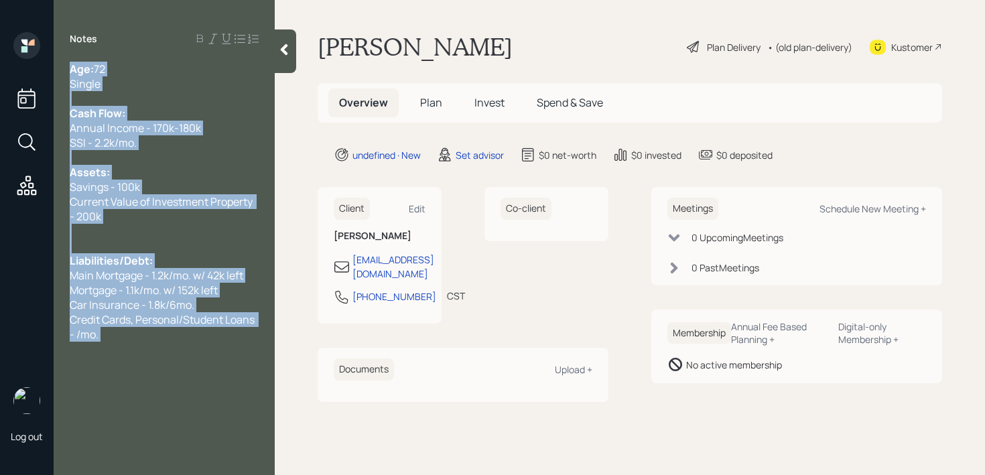 This screenshot has height=475, width=985. I want to click on div: Schedule New Meeting +, so click(873, 208).